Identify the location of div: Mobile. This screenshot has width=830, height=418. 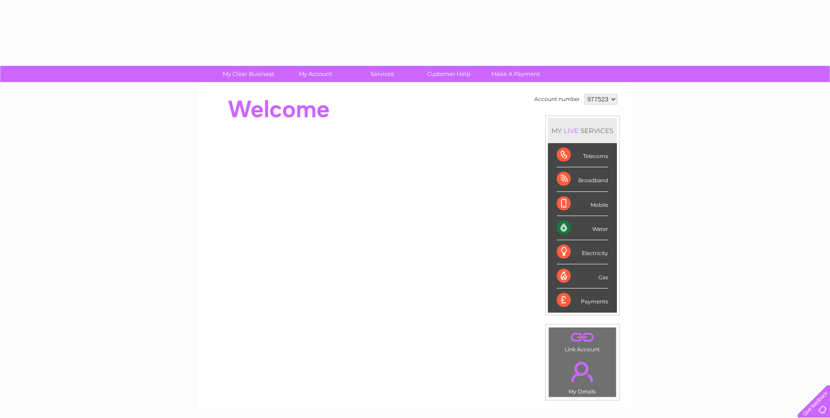
(582, 204).